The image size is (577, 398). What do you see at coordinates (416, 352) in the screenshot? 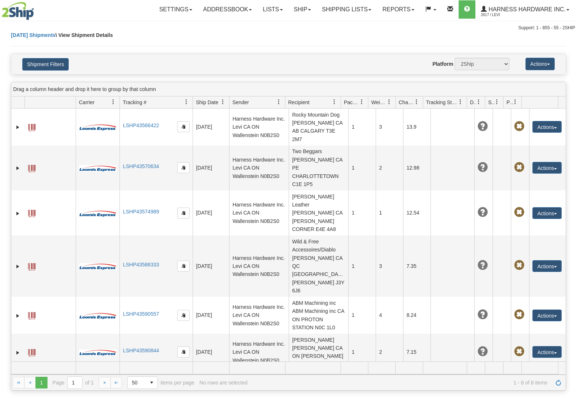
I see `td: 7.15` at bounding box center [416, 352].